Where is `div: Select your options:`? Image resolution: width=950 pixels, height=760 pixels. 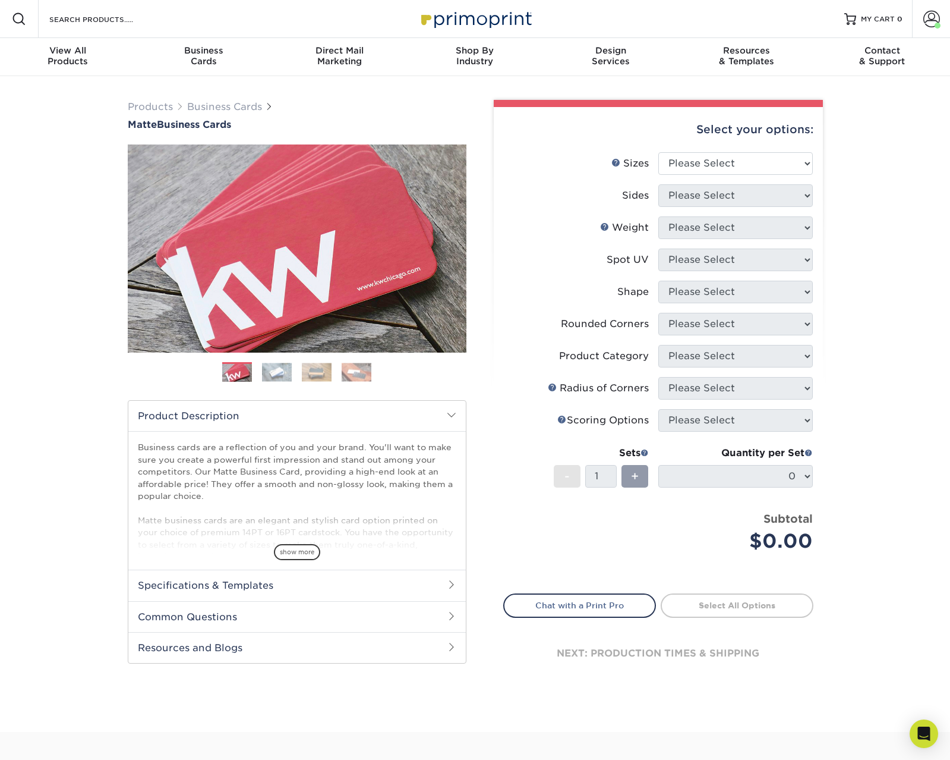
div: Select your options: is located at coordinates (659, 130).